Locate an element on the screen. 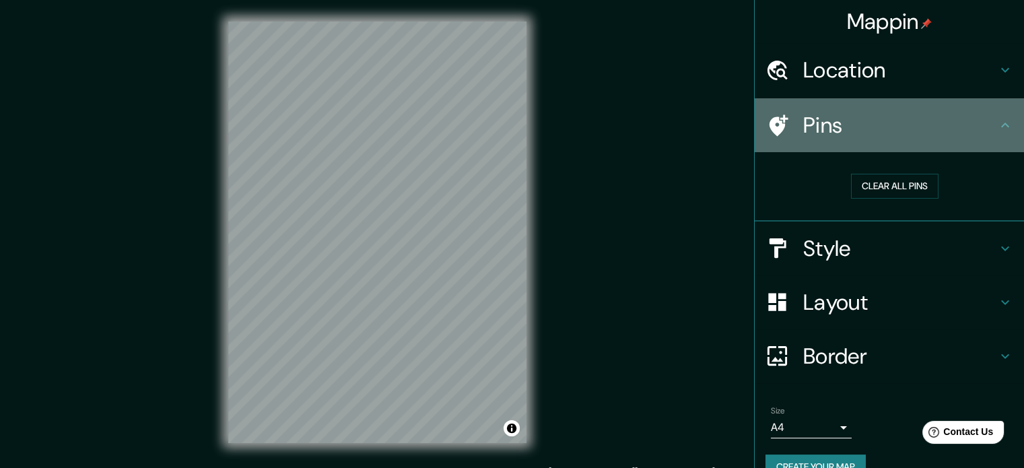 The width and height of the screenshot is (1024, 468). label: Size is located at coordinates (778, 410).